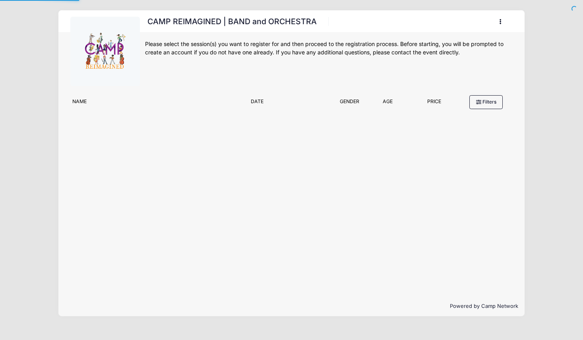 The height and width of the screenshot is (340, 583). I want to click on h1: CAMP REIMAGINED | BAND and ORCHESTRA, so click(232, 21).